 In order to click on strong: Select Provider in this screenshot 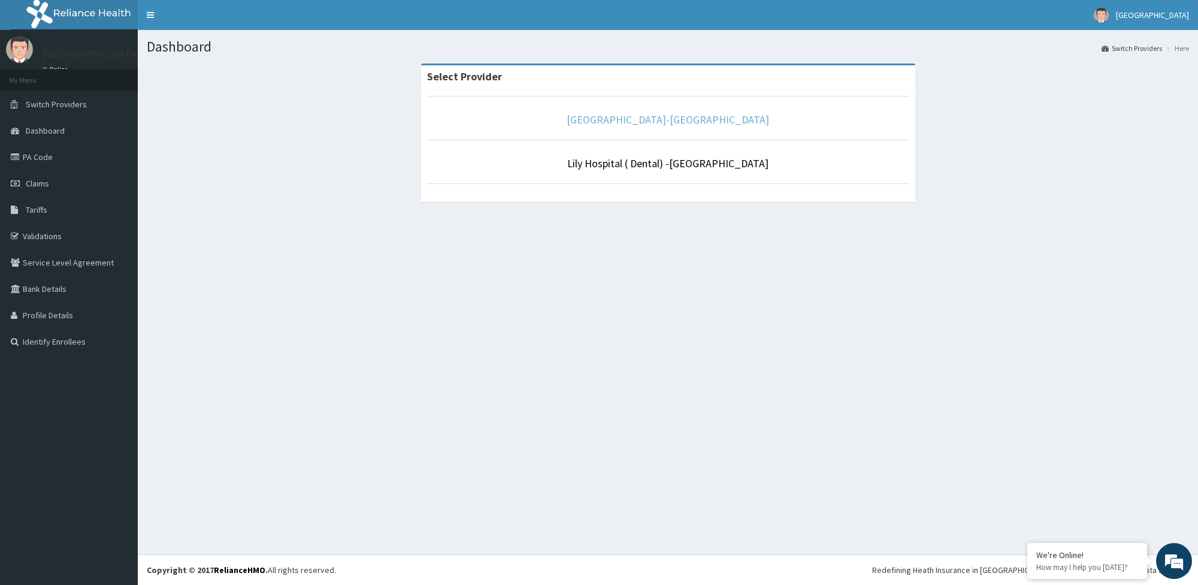, I will do `click(464, 76)`.